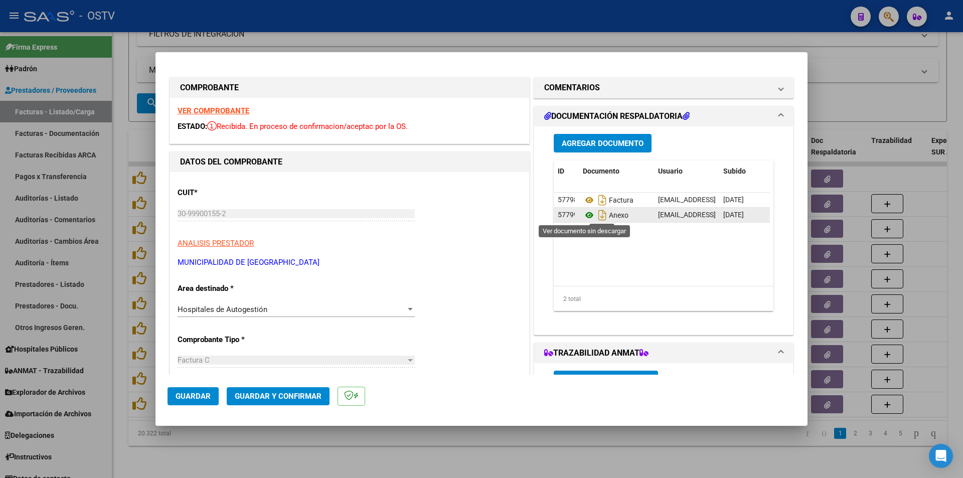  I want to click on h1: DOCUMENTACIÓN RESPALDATORIA, so click(617, 116).